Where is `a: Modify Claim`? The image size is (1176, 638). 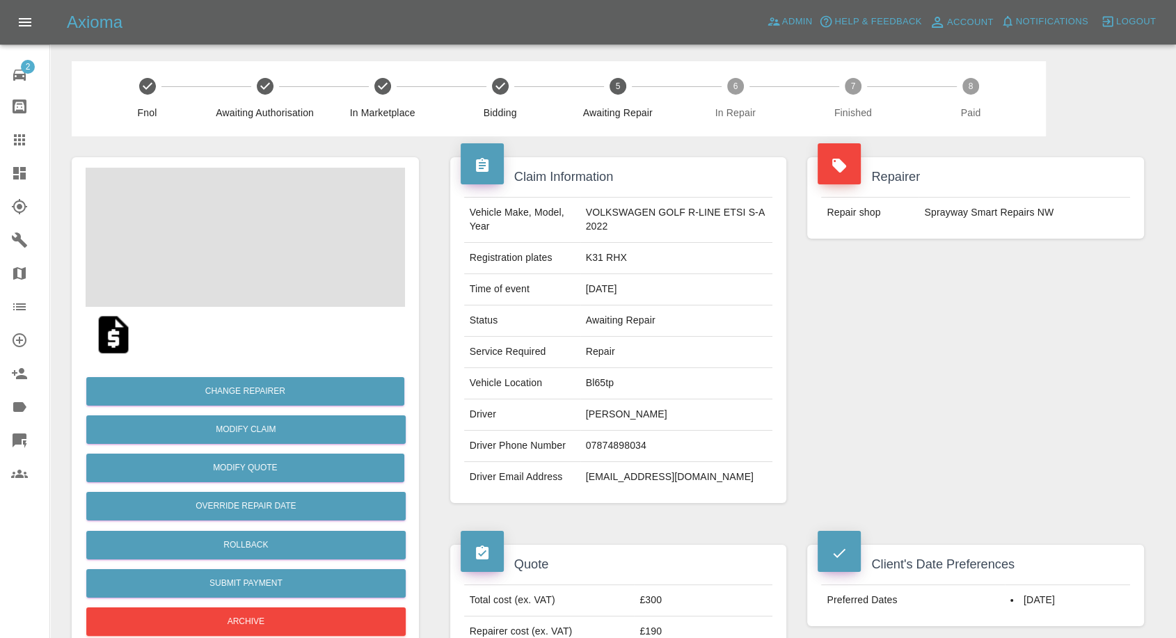 a: Modify Claim is located at coordinates (246, 429).